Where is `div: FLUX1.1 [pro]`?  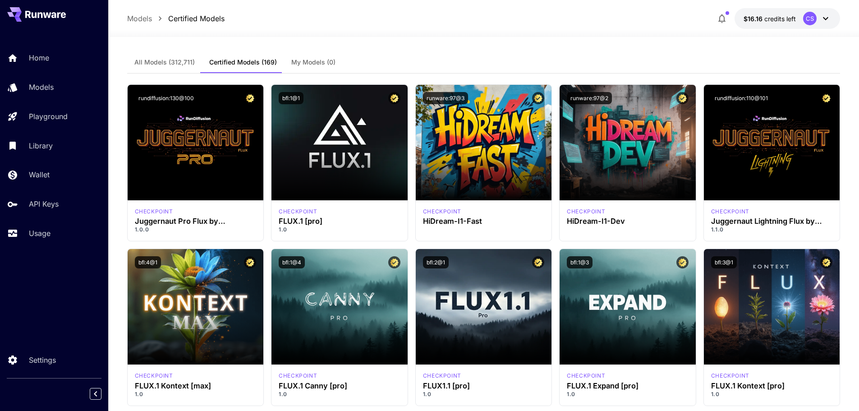 div: FLUX1.1 [pro] is located at coordinates (484, 385).